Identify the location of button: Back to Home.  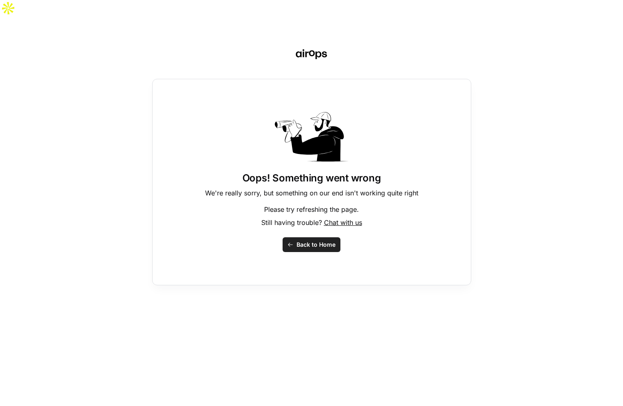
(311, 245).